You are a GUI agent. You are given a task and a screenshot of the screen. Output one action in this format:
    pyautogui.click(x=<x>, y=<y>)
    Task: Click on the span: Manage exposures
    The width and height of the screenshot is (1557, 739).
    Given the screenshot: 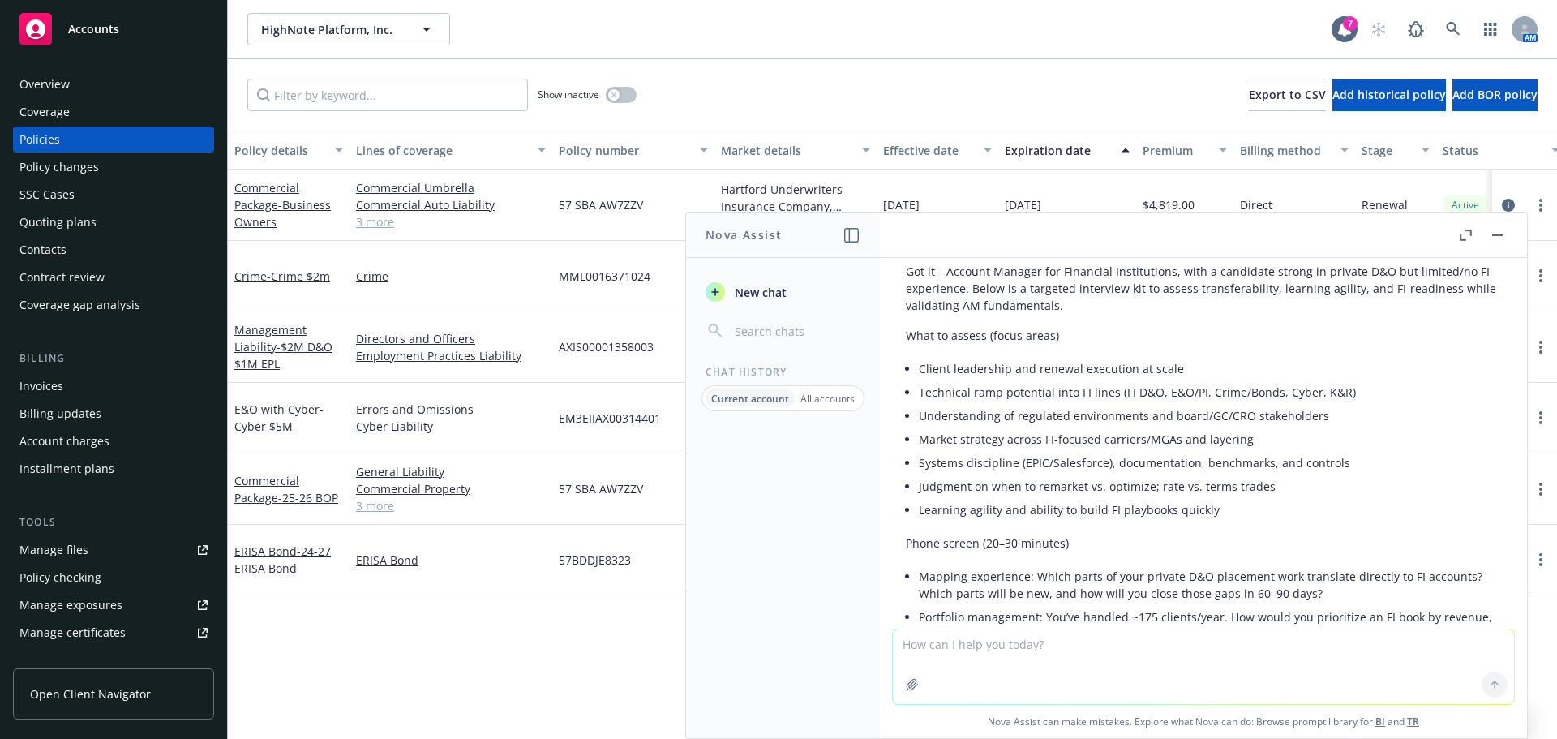 What is the action you would take?
    pyautogui.click(x=114, y=605)
    